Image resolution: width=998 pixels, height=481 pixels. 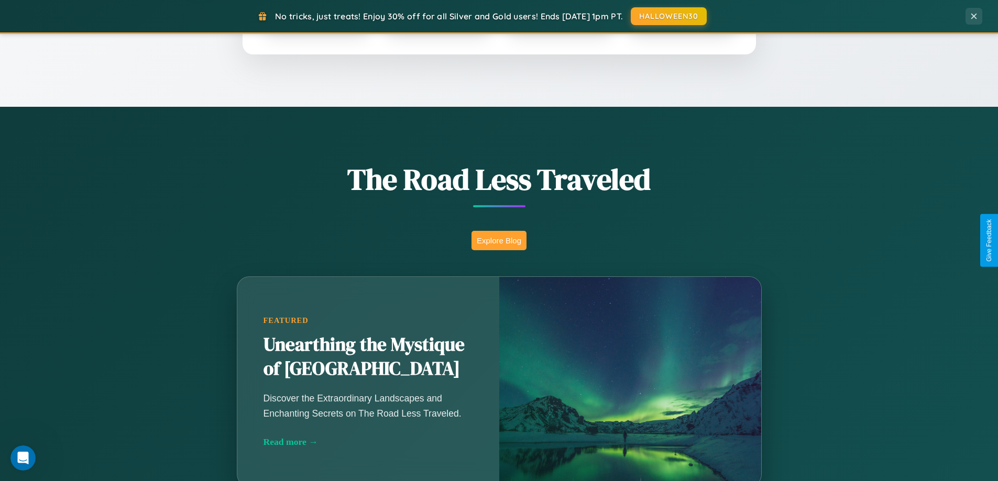 I want to click on div: Give Feedback, so click(x=989, y=240).